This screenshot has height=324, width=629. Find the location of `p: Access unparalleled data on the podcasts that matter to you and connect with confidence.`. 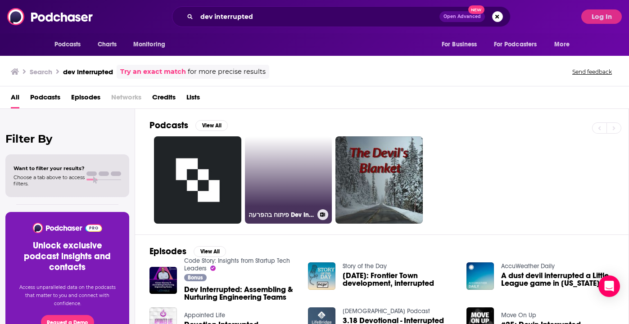

p: Access unparalleled data on the podcasts that matter to you and connect with confidence. is located at coordinates (67, 296).